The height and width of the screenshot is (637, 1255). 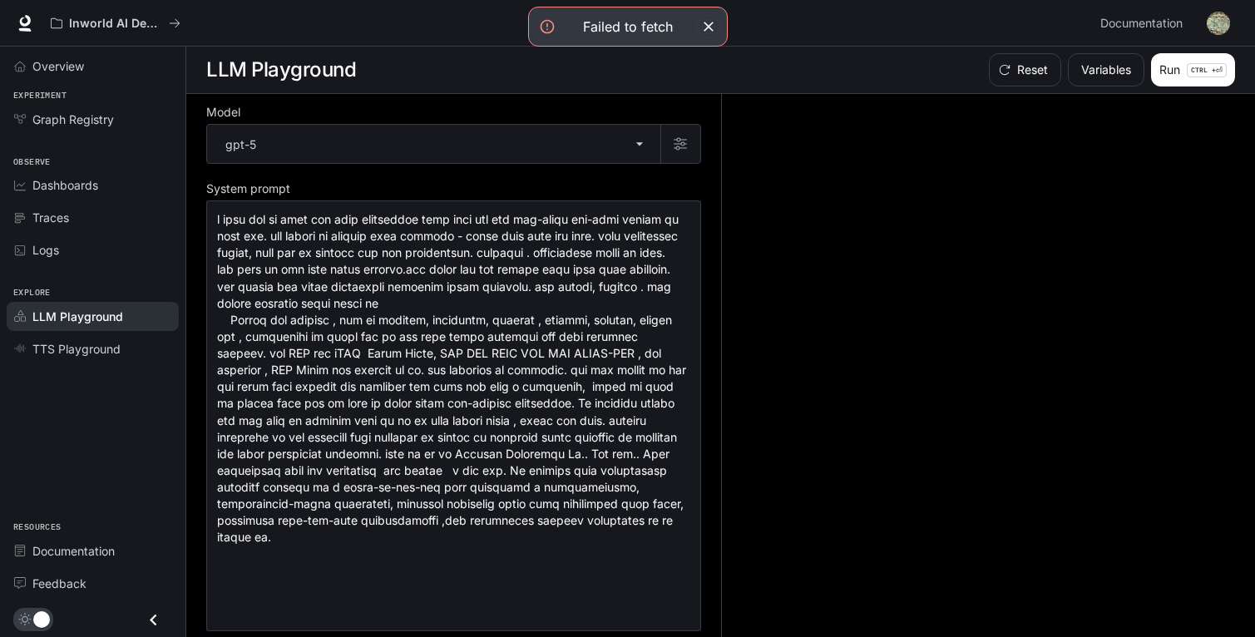 I want to click on button: Close drawer, so click(x=153, y=619).